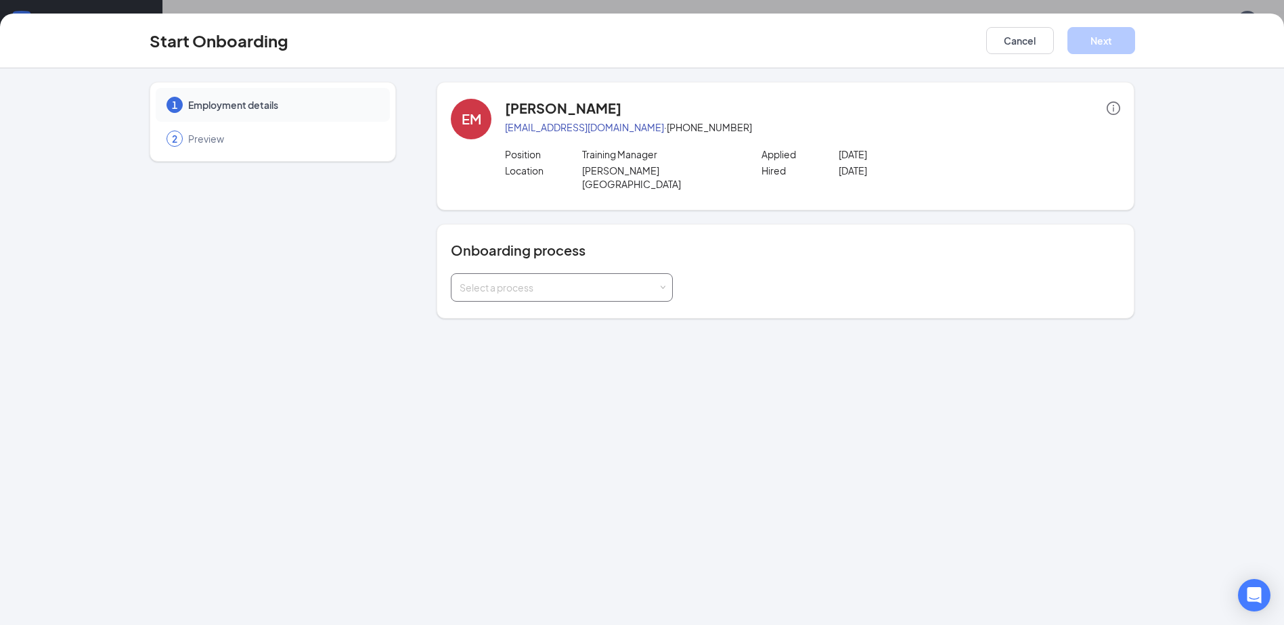 This screenshot has height=625, width=1284. I want to click on span: 1, so click(175, 105).